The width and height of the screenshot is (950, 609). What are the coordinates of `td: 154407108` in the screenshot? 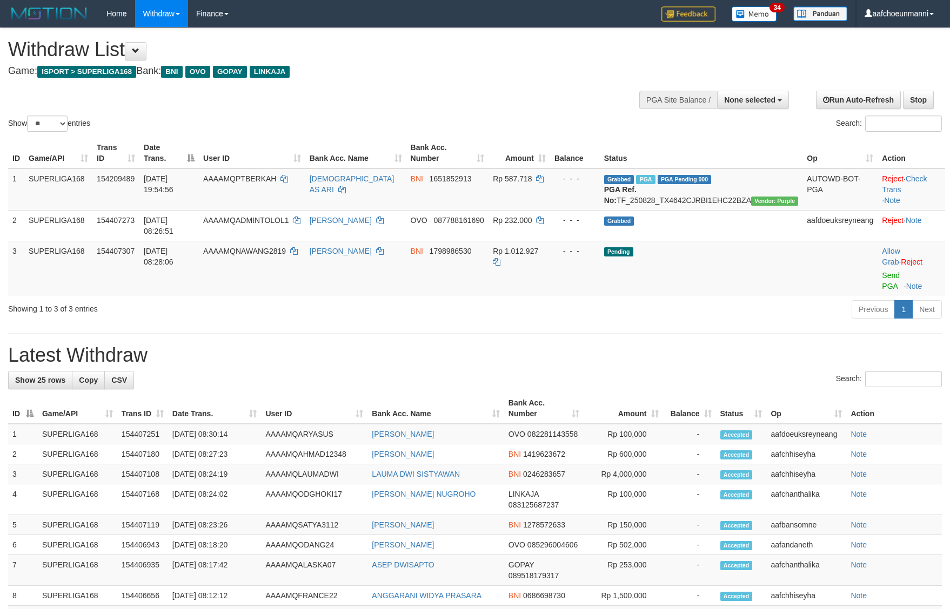 It's located at (143, 474).